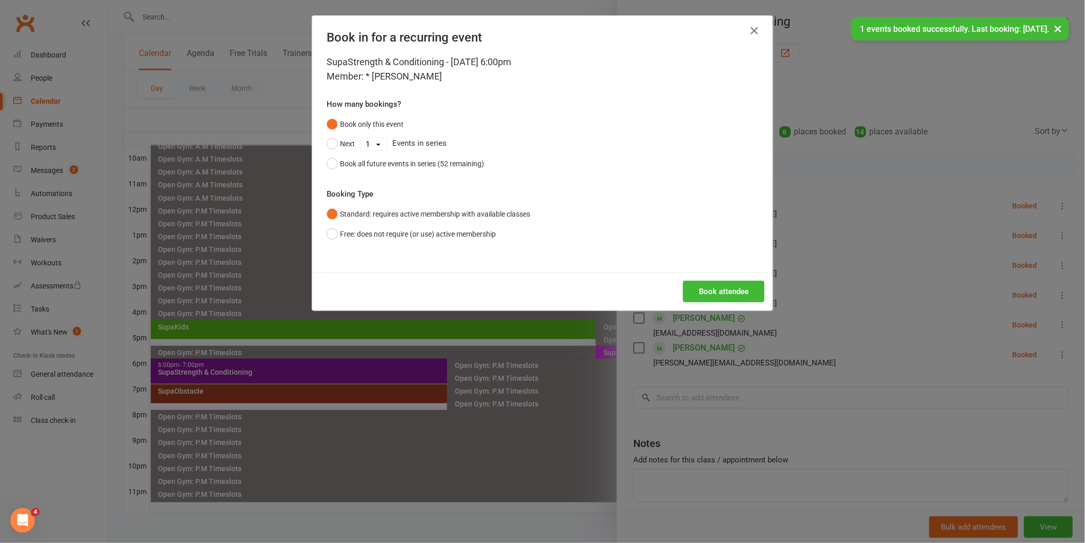 Image resolution: width=1085 pixels, height=543 pixels. I want to click on div: Book all future events in series (52 remaining), so click(412, 164).